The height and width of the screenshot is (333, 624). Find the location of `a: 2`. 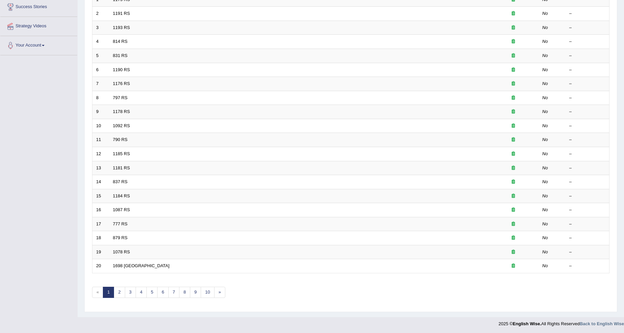

a: 2 is located at coordinates (119, 292).